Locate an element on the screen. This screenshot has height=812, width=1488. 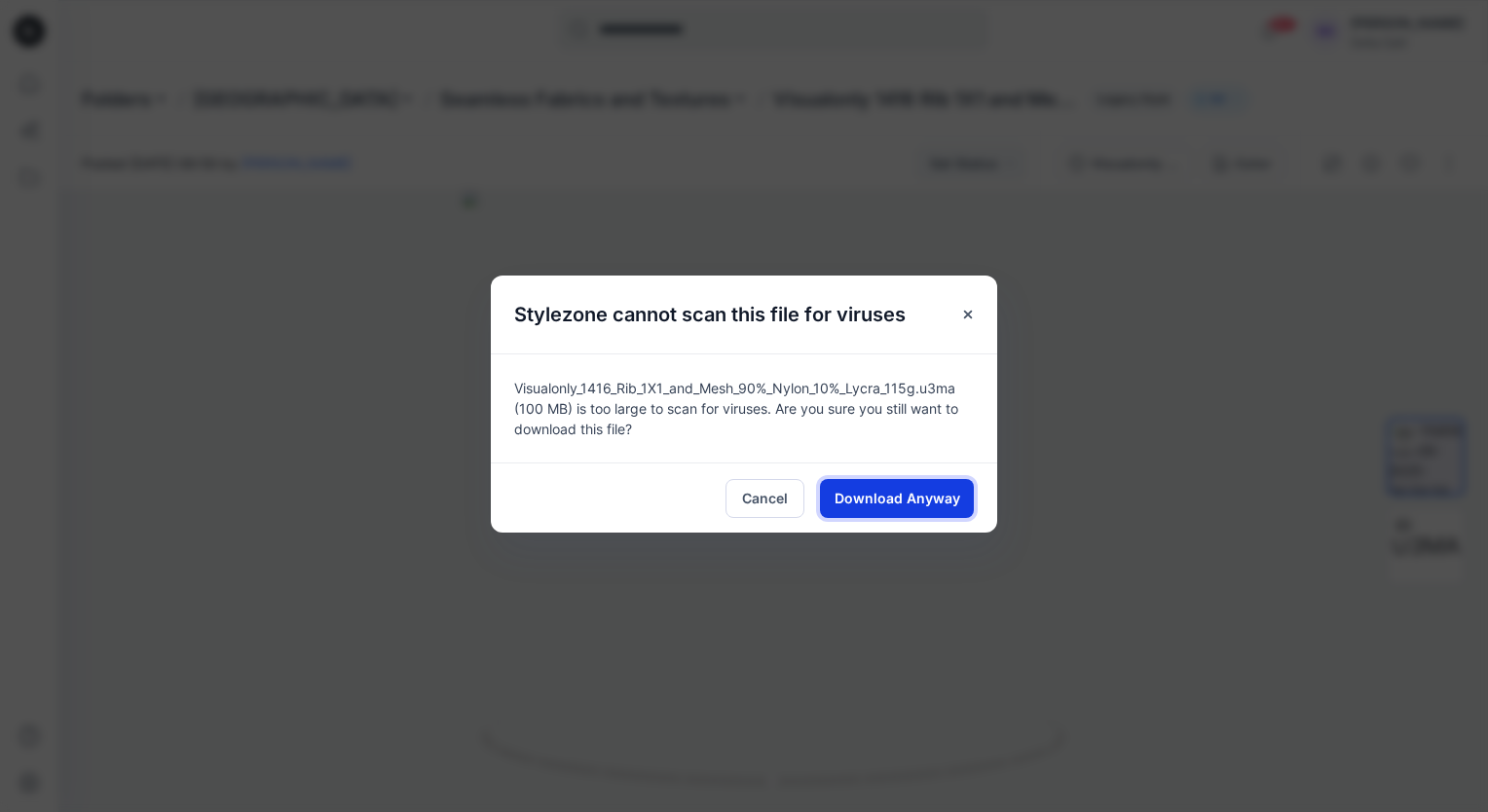
div: Visualonly_1416_Rib_1X1_and_Mesh_90%_Nylon_10%_Lycra_115g.u3ma (100 MB) is too large to scan for ... is located at coordinates (744, 407).